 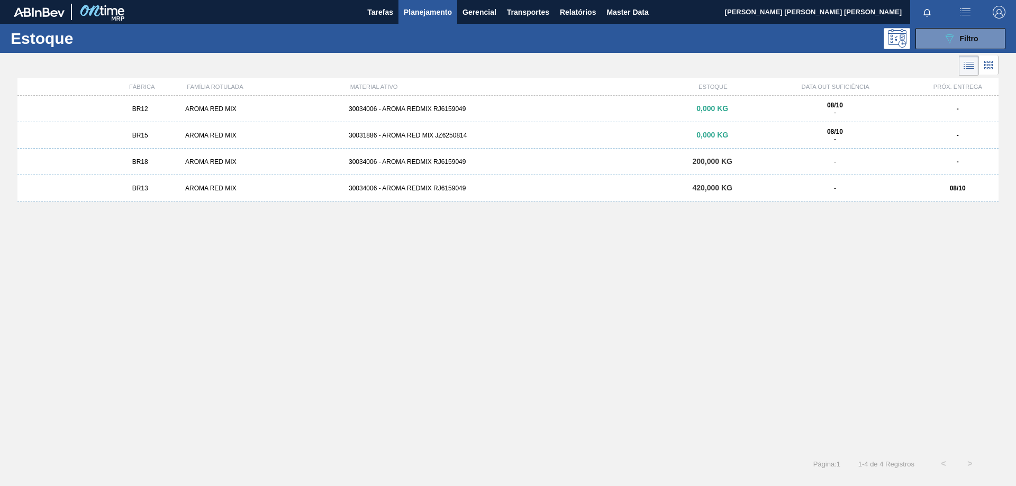 I want to click on span: Tarefas, so click(x=380, y=12).